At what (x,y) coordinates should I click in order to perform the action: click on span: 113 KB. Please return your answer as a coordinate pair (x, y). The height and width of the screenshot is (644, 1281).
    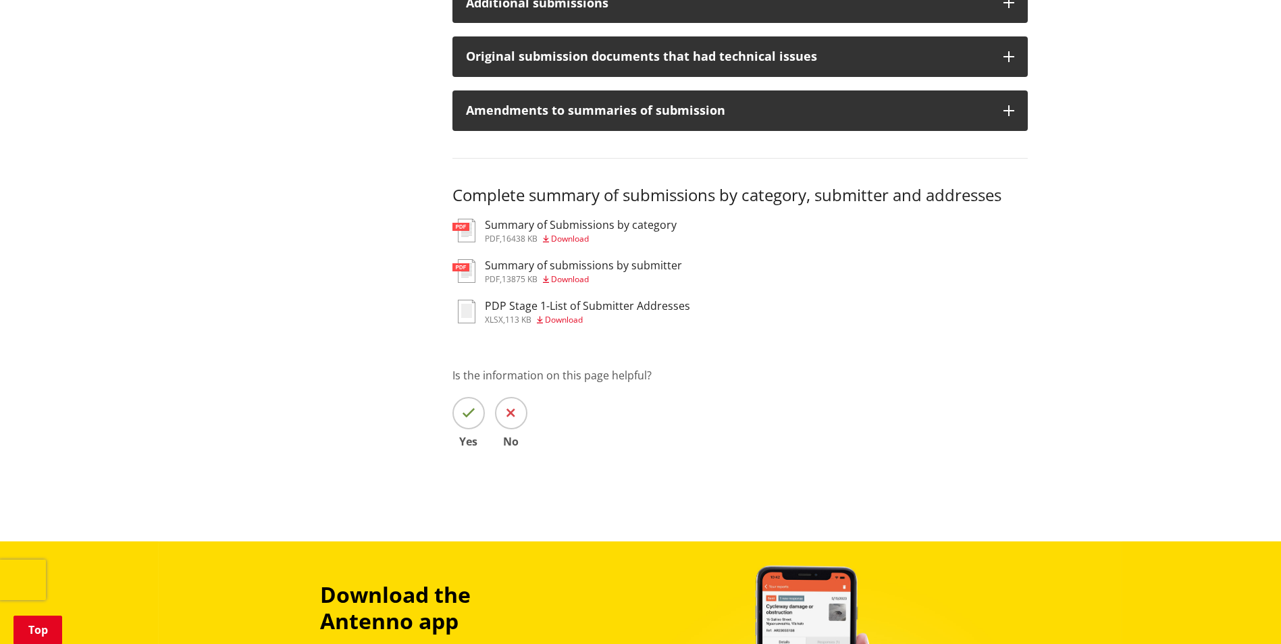
    Looking at the image, I should click on (518, 319).